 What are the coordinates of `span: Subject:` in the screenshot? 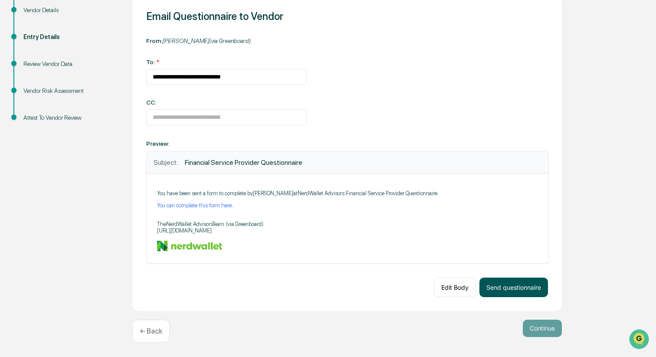 It's located at (168, 162).